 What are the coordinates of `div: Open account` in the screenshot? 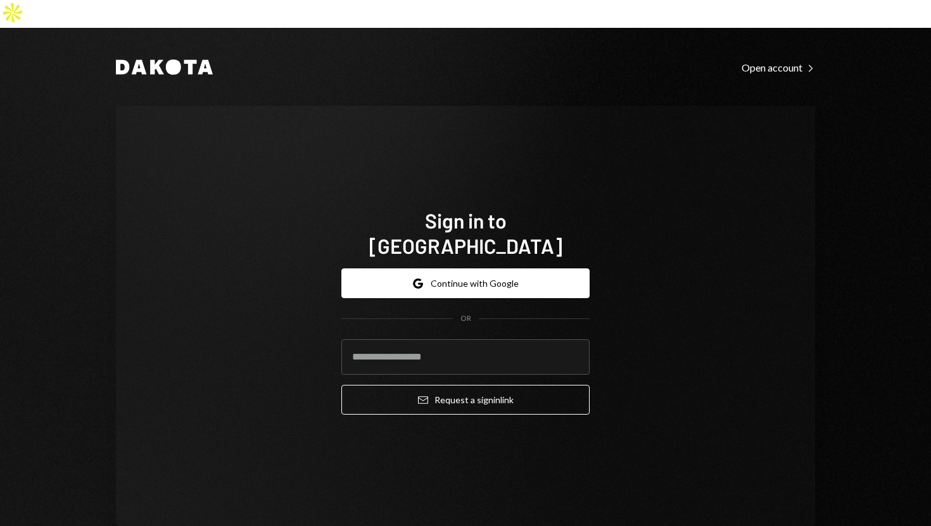 It's located at (778, 68).